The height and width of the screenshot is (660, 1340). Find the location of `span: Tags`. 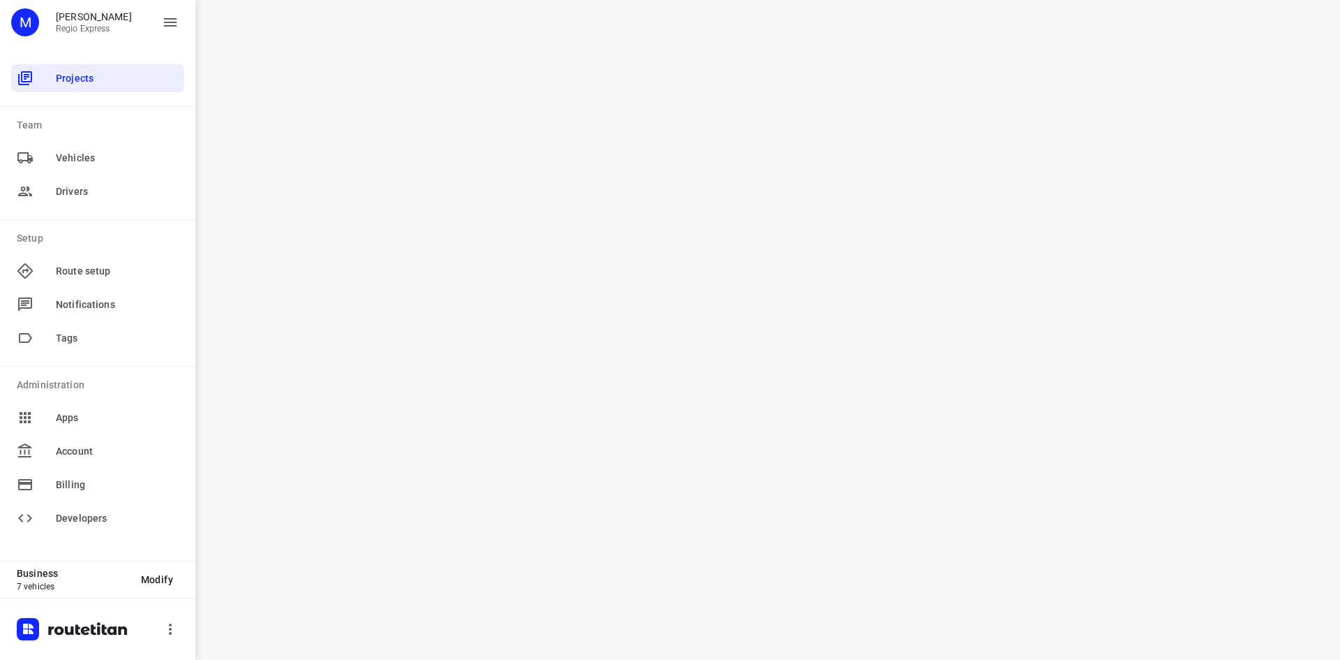

span: Tags is located at coordinates (117, 338).